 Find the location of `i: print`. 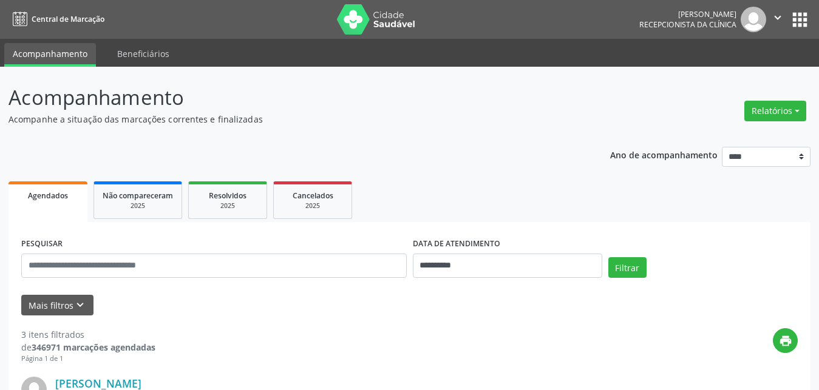

i: print is located at coordinates (785, 341).